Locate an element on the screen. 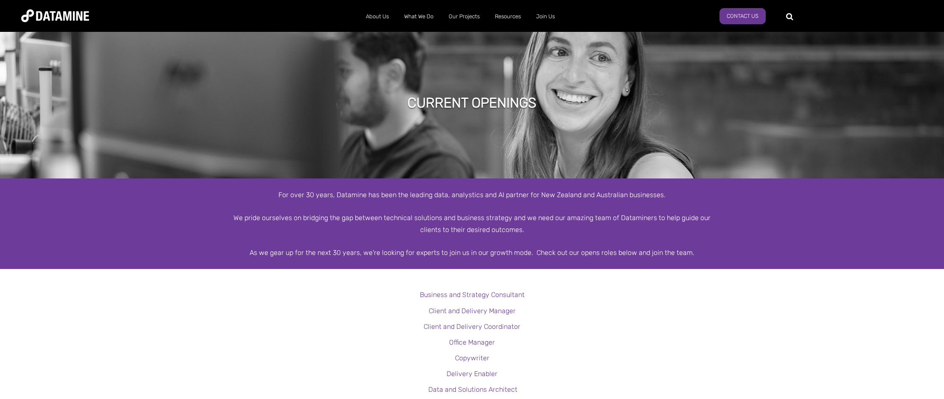 The width and height of the screenshot is (944, 399). a: Business and Strategy Consultant is located at coordinates (472, 294).